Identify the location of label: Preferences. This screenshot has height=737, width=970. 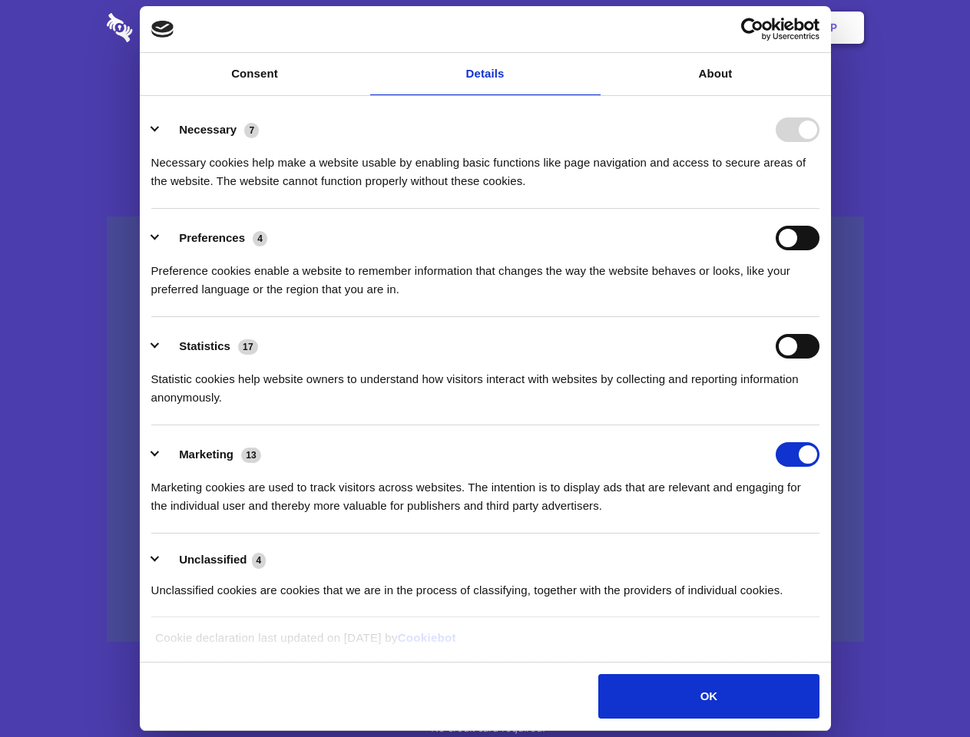
(212, 237).